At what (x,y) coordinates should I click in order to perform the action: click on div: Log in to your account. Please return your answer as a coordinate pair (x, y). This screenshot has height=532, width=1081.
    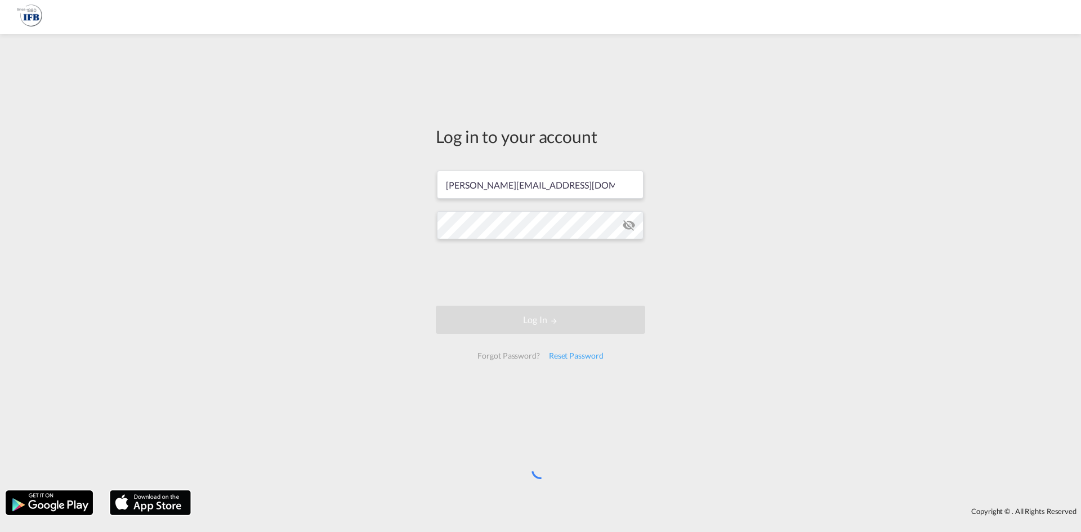
    Looking at the image, I should click on (540, 136).